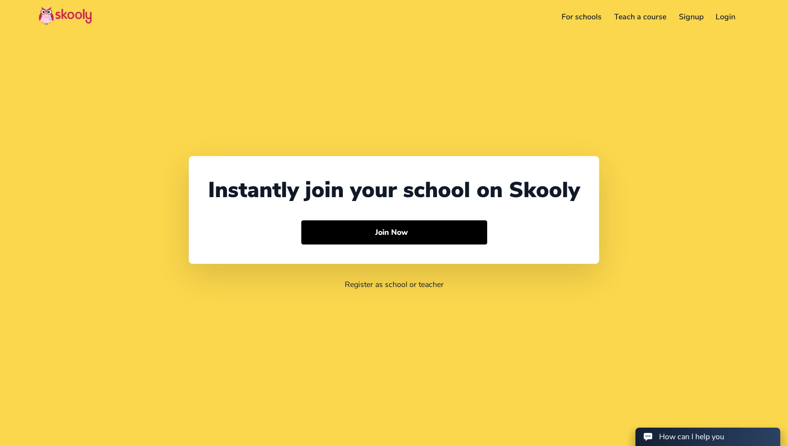 This screenshot has width=788, height=446. What do you see at coordinates (394, 190) in the screenshot?
I see `div: Instantly join your school on Skooly` at bounding box center [394, 190].